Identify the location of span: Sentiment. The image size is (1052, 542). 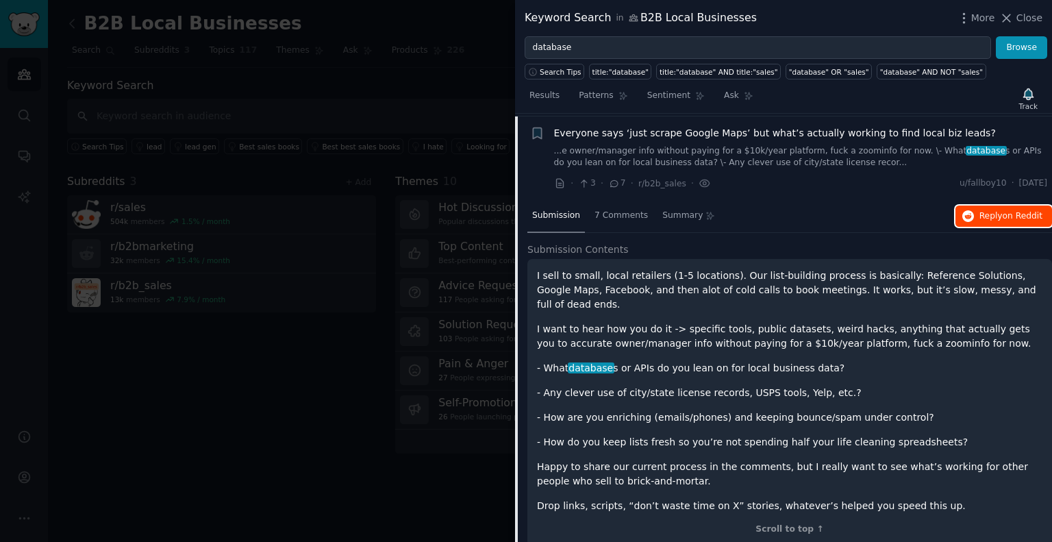
(669, 96).